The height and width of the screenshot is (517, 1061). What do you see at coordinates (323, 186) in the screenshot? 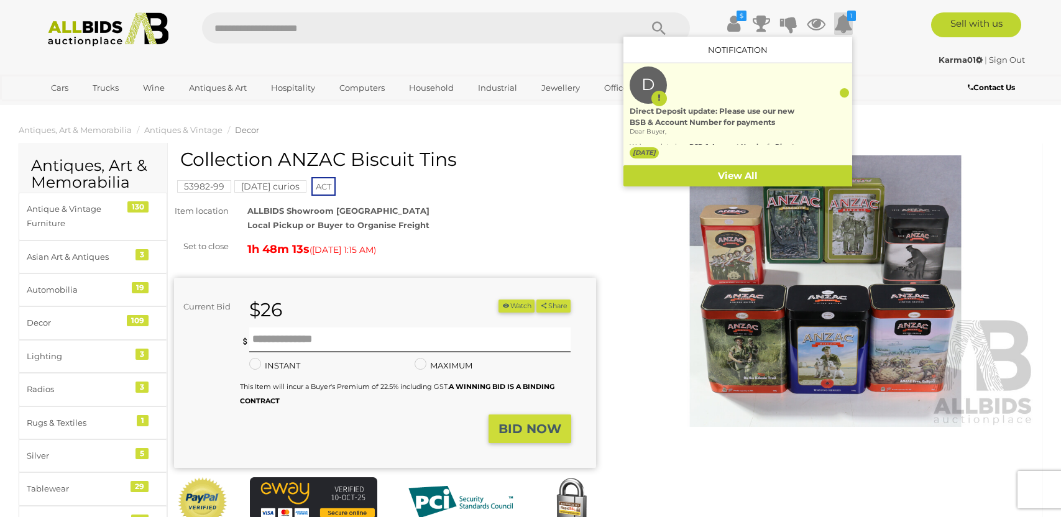
I see `span: ACT` at bounding box center [323, 186].